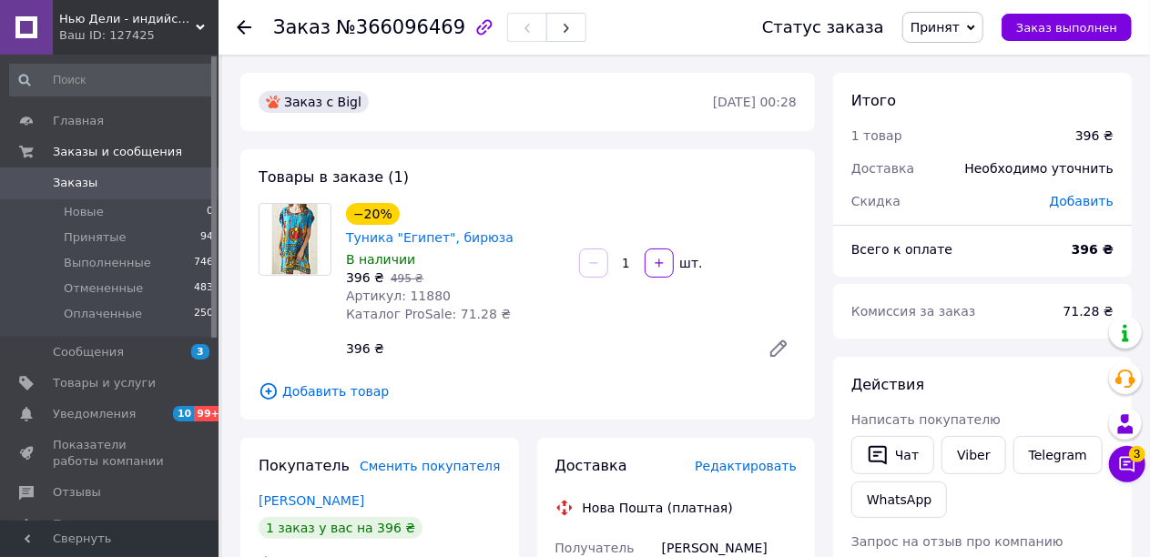 The image size is (1150, 557). What do you see at coordinates (340, 528) in the screenshot?
I see `div: 1 заказ у вас на 396 ₴` at bounding box center [340, 528].